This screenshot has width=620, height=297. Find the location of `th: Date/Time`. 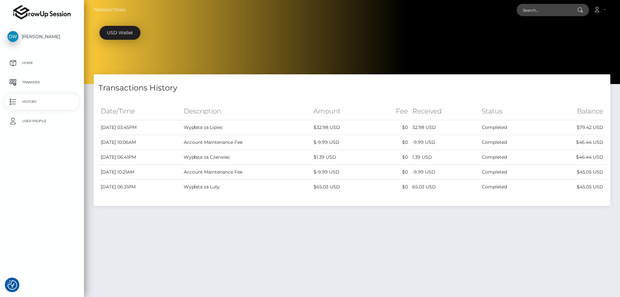

th: Date/Time is located at coordinates (140, 111).